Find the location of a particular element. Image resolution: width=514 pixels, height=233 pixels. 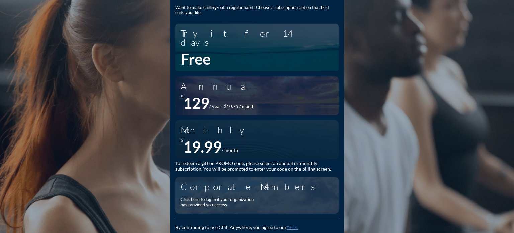

div: Monthly is located at coordinates (215, 130).